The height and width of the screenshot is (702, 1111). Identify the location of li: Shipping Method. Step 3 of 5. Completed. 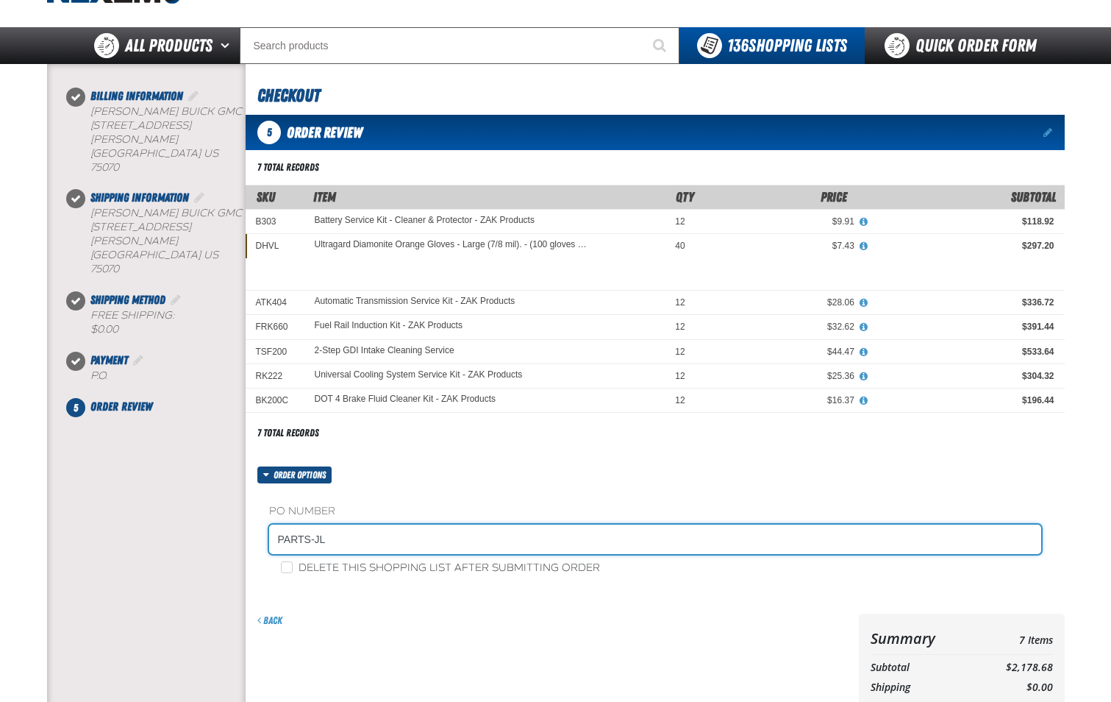
(160, 321).